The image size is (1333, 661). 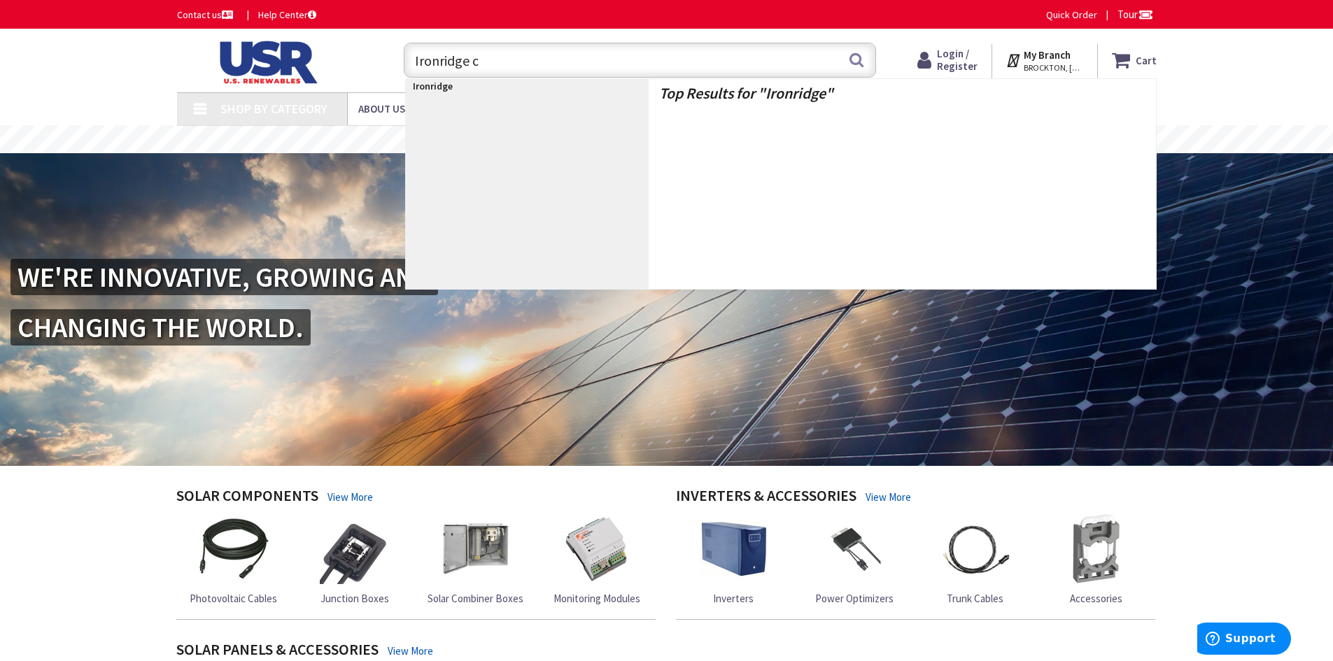 I want to click on span: Inverters, so click(x=733, y=598).